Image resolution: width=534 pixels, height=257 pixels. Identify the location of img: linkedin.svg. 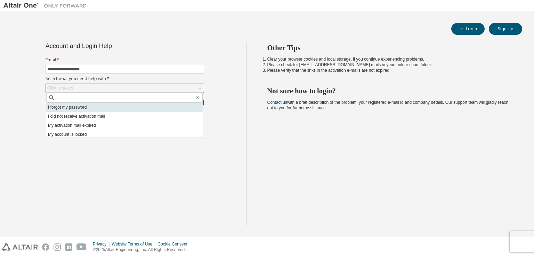
(69, 247).